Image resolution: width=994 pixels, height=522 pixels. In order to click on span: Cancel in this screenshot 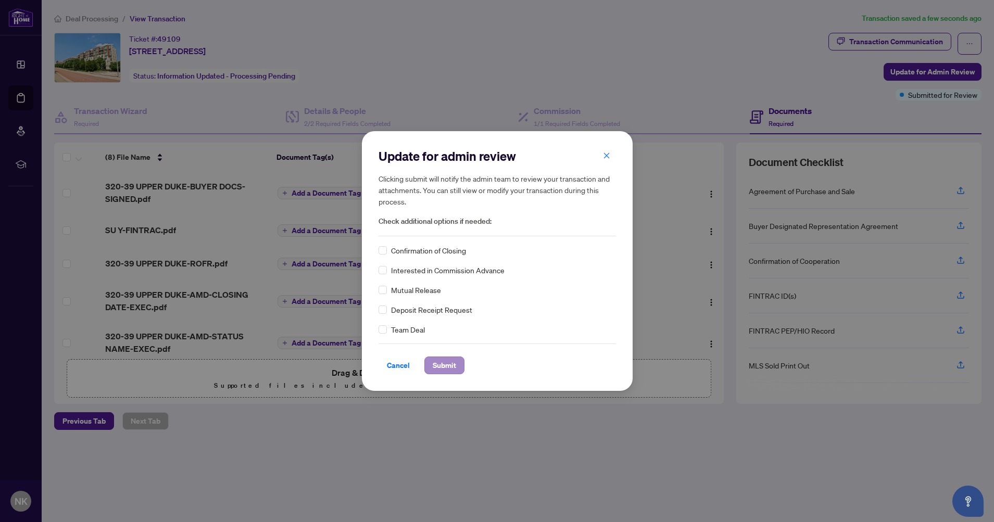, I will do `click(398, 366)`.